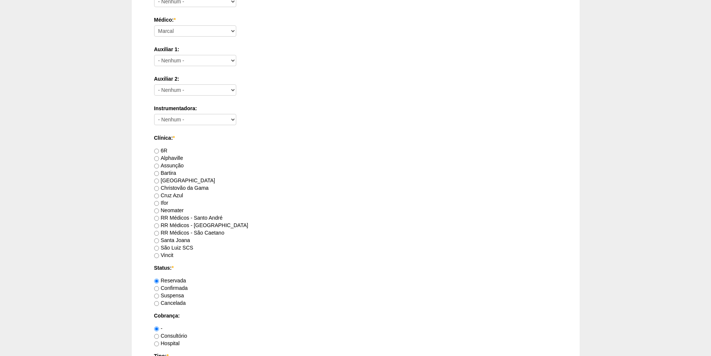 The image size is (711, 356). What do you see at coordinates (156, 248) in the screenshot?
I see `input: São Luiz SCS` at bounding box center [156, 248].